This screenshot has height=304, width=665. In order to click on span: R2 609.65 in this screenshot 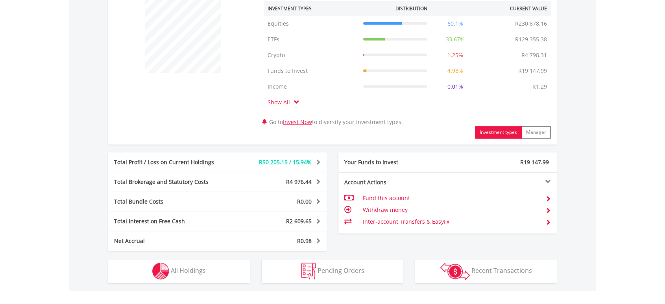, I will do `click(299, 221)`.